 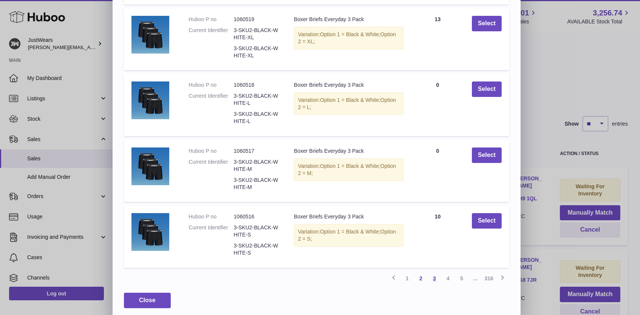 I want to click on dd: 1060518, so click(x=256, y=85).